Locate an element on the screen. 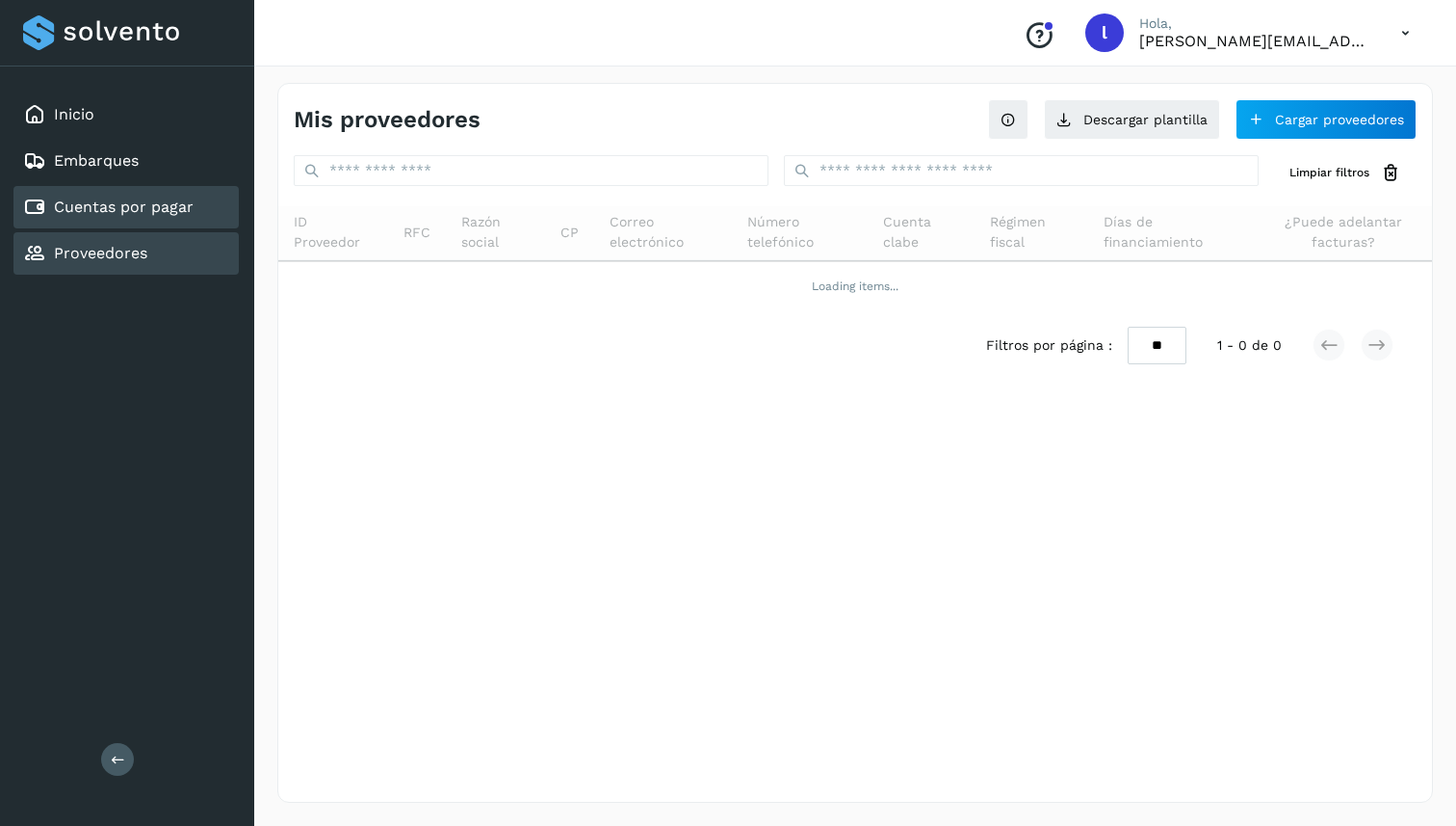 This screenshot has width=1456, height=826. span: Régimen fiscal is located at coordinates (1032, 233).